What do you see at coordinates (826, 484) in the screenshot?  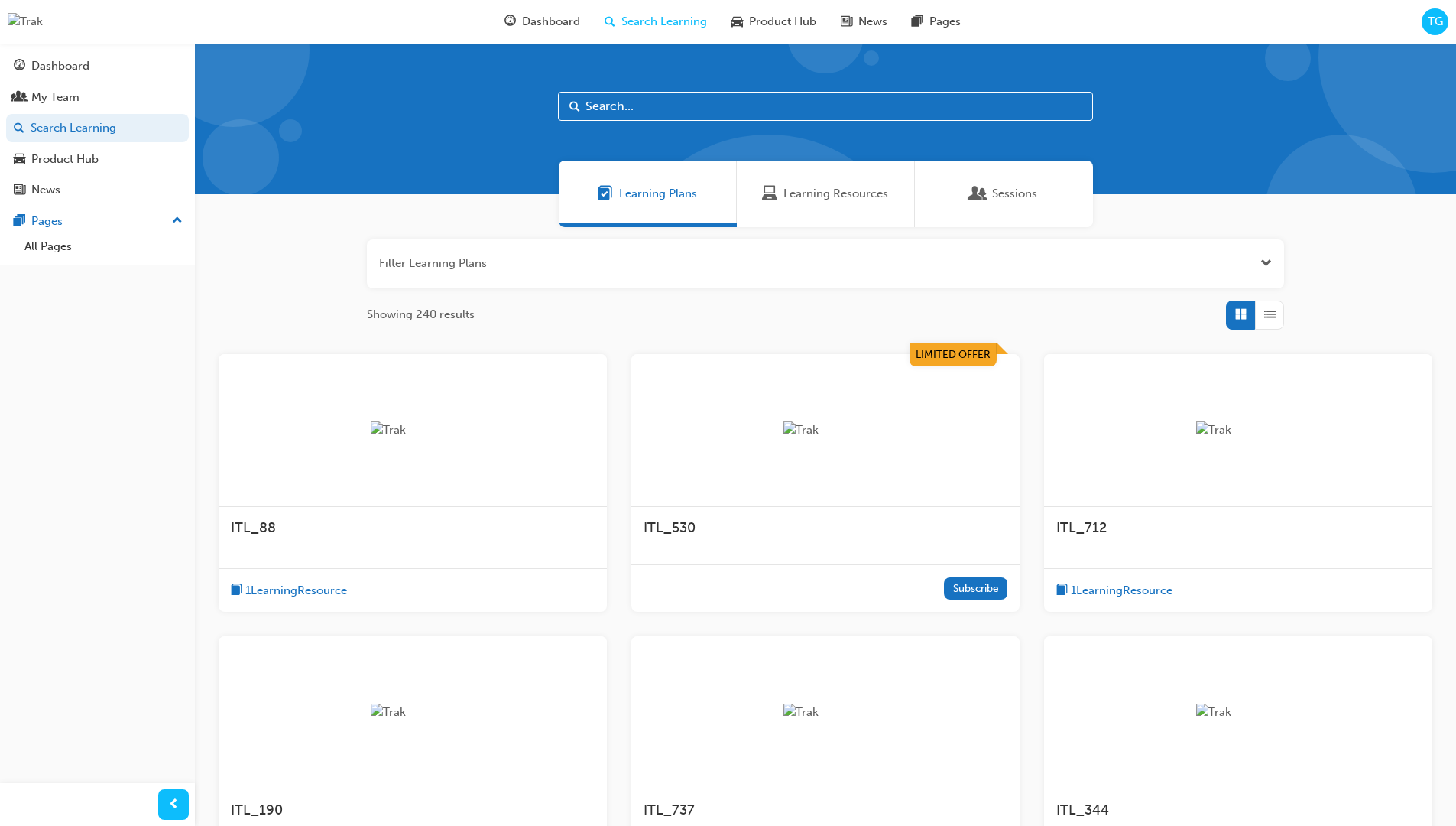 I see `a: Limited OfferTrakITL_530Subscribe` at bounding box center [826, 484].